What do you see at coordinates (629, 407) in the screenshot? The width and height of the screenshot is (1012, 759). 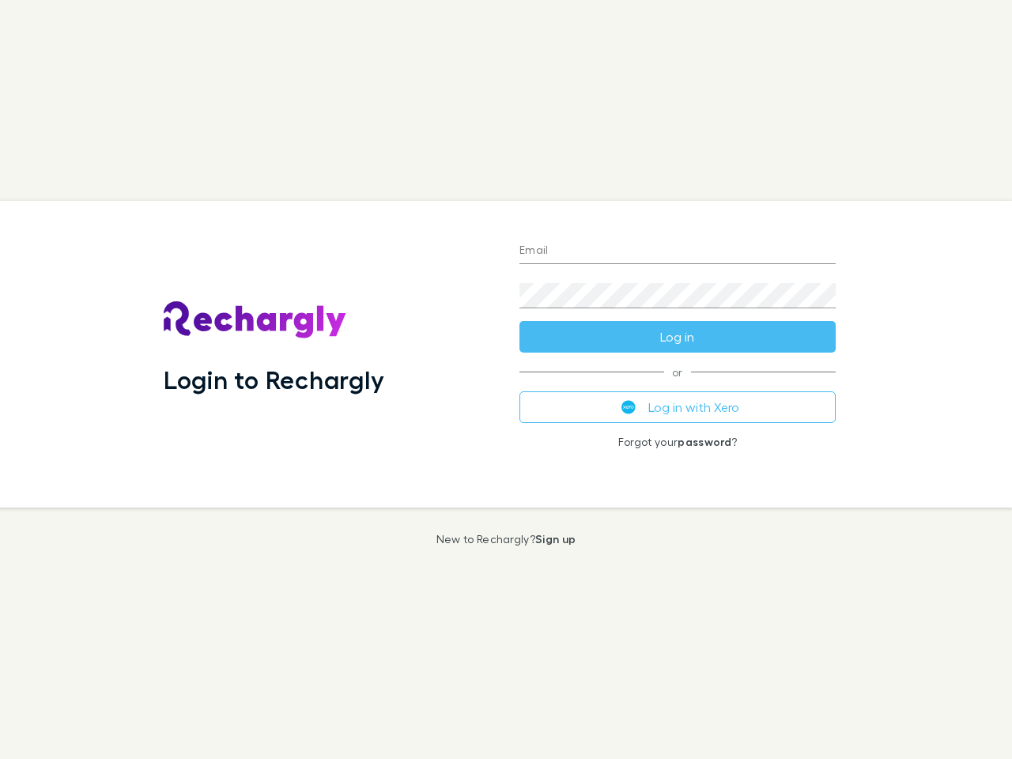 I see `img: Xero's logo` at bounding box center [629, 407].